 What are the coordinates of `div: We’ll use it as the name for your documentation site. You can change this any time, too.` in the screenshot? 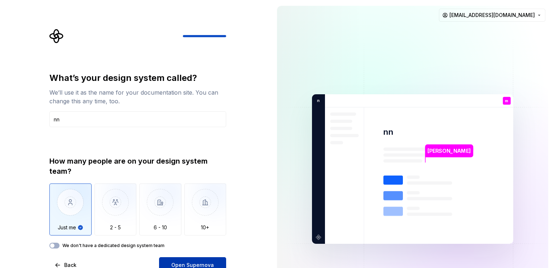 It's located at (138, 97).